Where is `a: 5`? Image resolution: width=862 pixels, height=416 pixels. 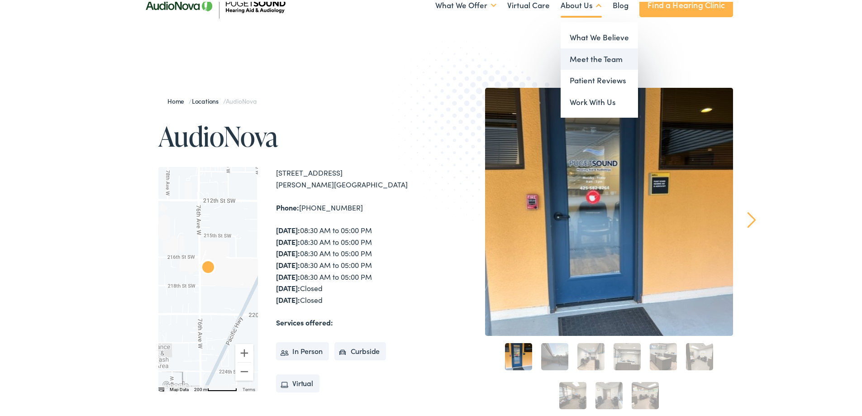
a: 5 is located at coordinates (663, 355).